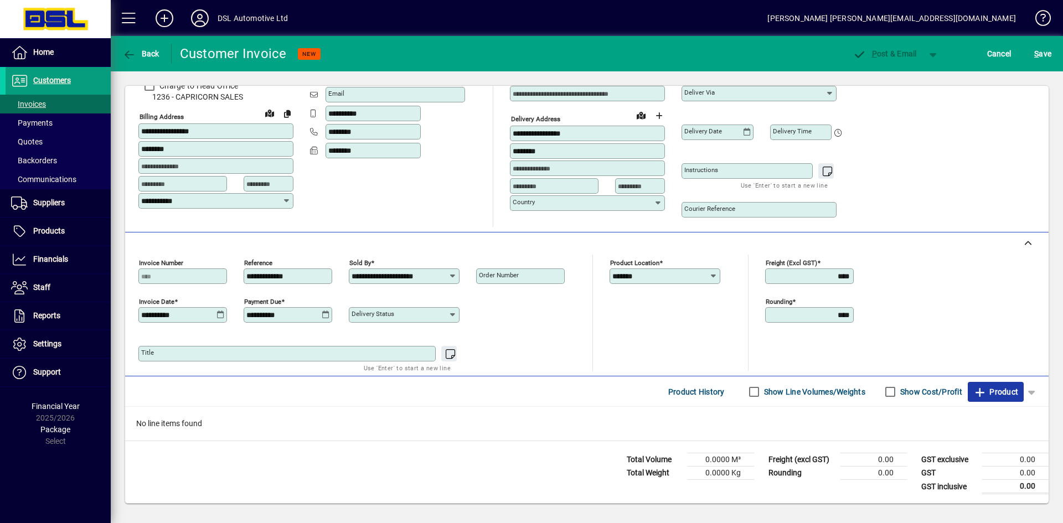  I want to click on mat-label: Delivery status, so click(373, 314).